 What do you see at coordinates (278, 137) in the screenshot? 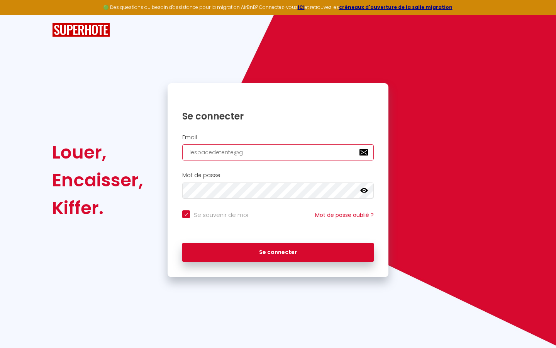
I see `h2: Email` at bounding box center [278, 137].